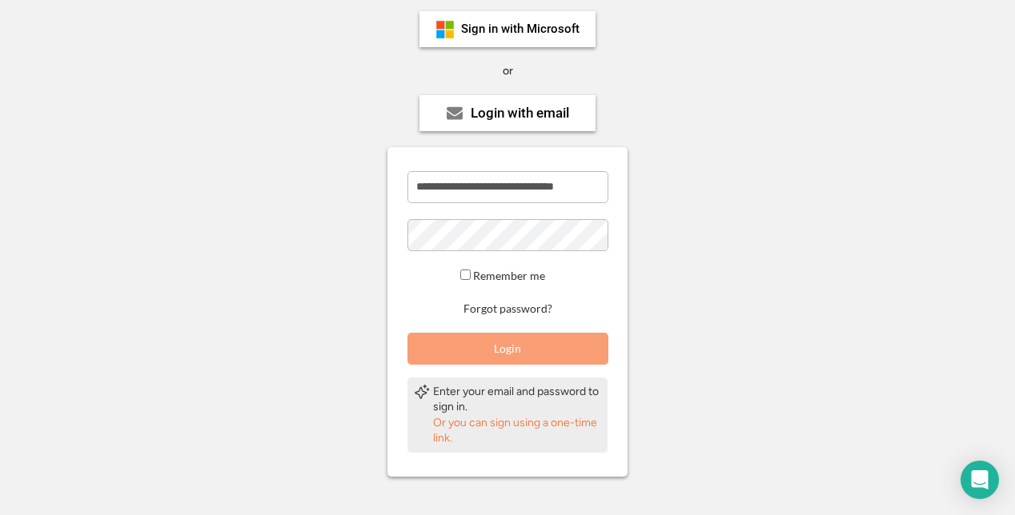 This screenshot has height=515, width=1015. Describe the element at coordinates (979, 480) in the screenshot. I see `div: Open Intercom Messenger` at that location.